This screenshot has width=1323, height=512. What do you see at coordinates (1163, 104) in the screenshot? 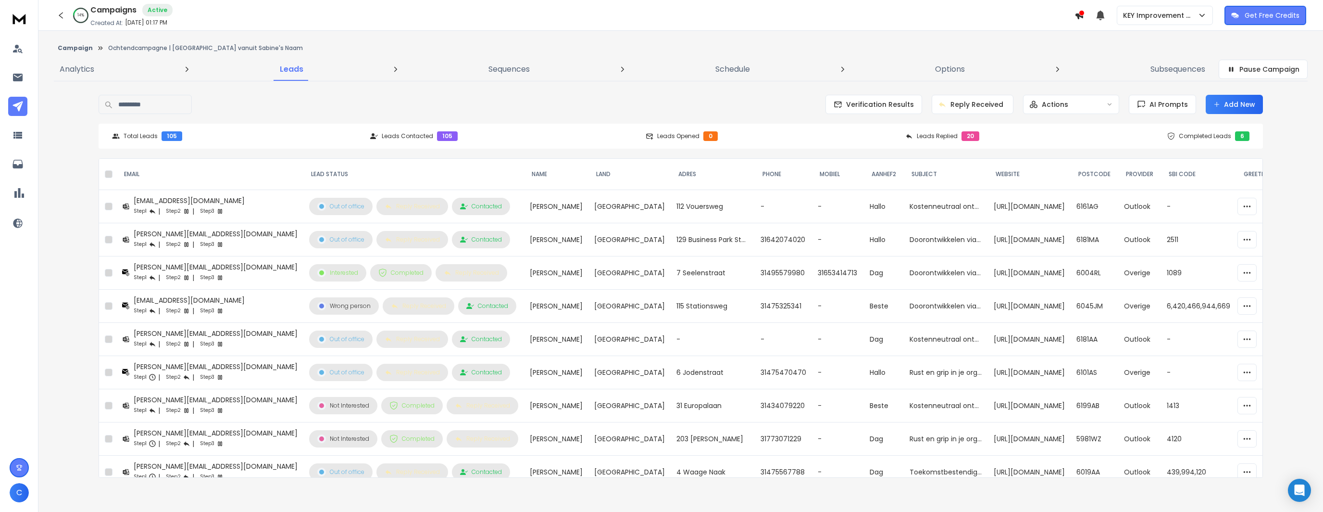
I see `button: AI Prompts` at bounding box center [1163, 104].